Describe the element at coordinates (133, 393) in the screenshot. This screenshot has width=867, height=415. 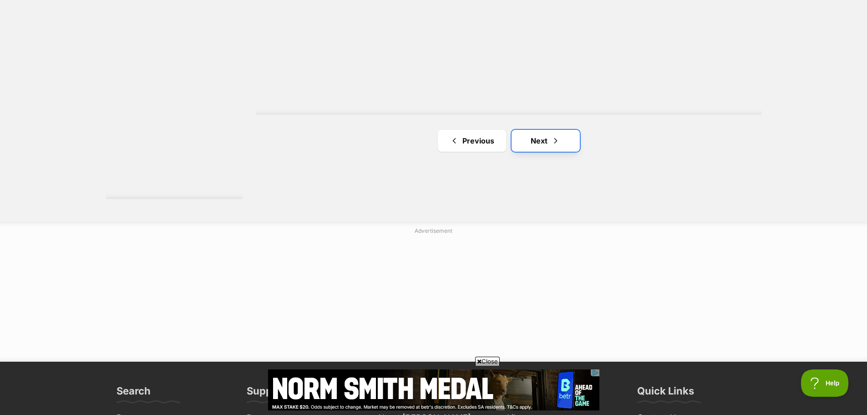
I see `h3: Search` at that location.